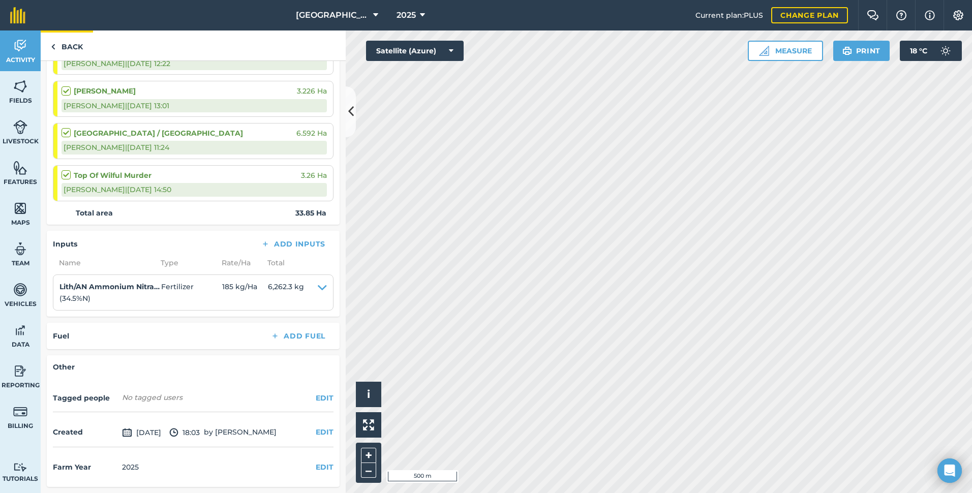 Image resolution: width=972 pixels, height=493 pixels. I want to click on button: Measure, so click(785, 51).